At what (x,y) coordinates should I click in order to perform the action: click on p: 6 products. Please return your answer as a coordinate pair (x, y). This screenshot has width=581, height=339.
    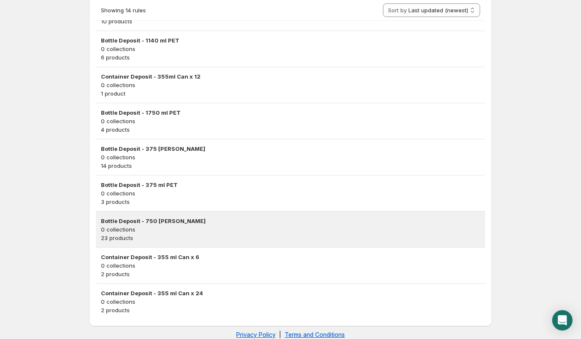
    Looking at the image, I should click on (291, 57).